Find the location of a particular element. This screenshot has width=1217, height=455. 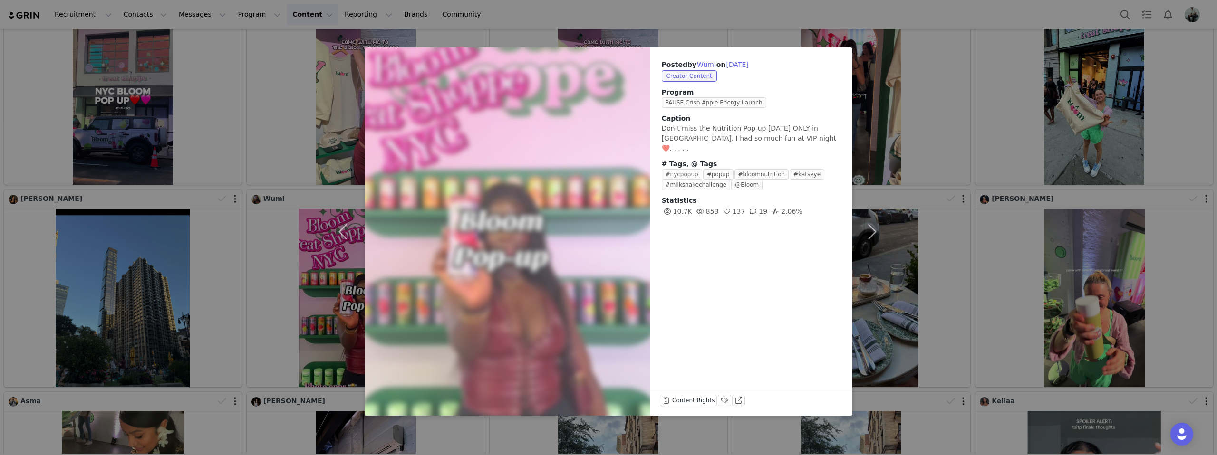

span: #popup is located at coordinates (718, 174).